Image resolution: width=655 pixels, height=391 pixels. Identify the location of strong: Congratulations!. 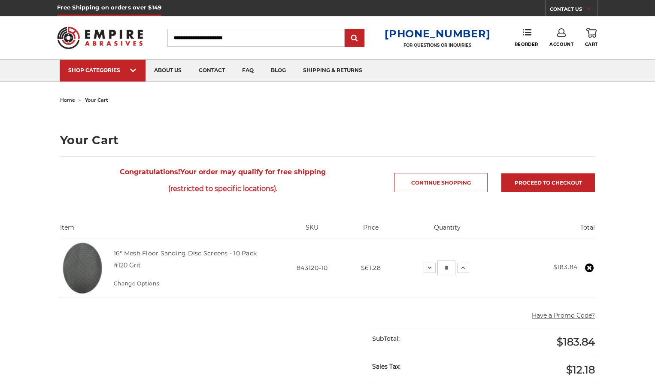
(150, 172).